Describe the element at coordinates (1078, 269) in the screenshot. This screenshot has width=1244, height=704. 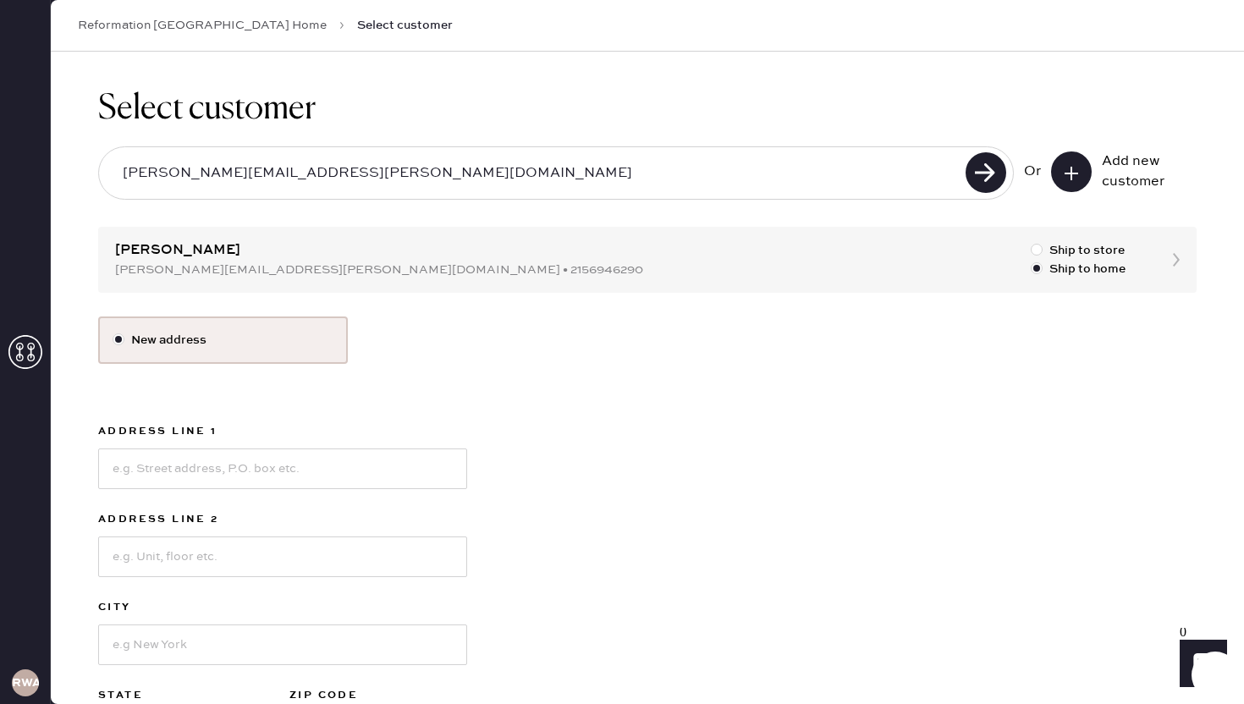
I see `label: Ship to home` at that location.